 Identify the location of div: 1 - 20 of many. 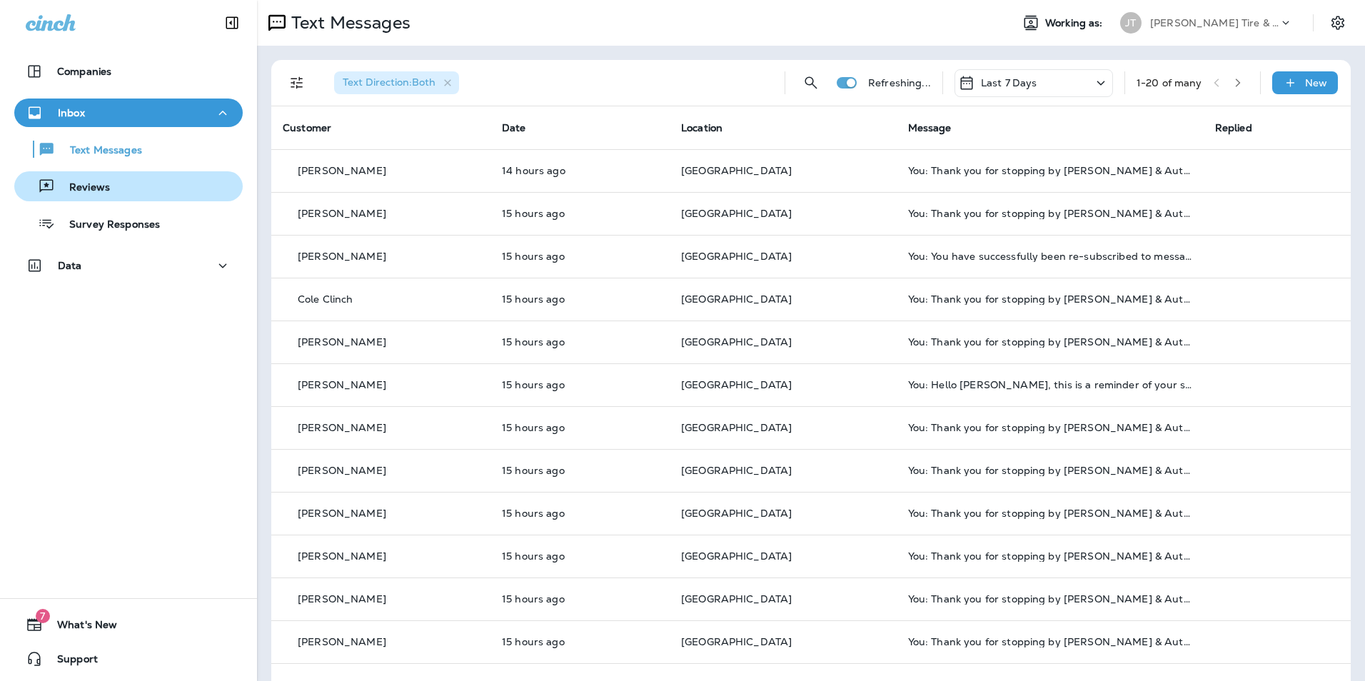
(1169, 83).